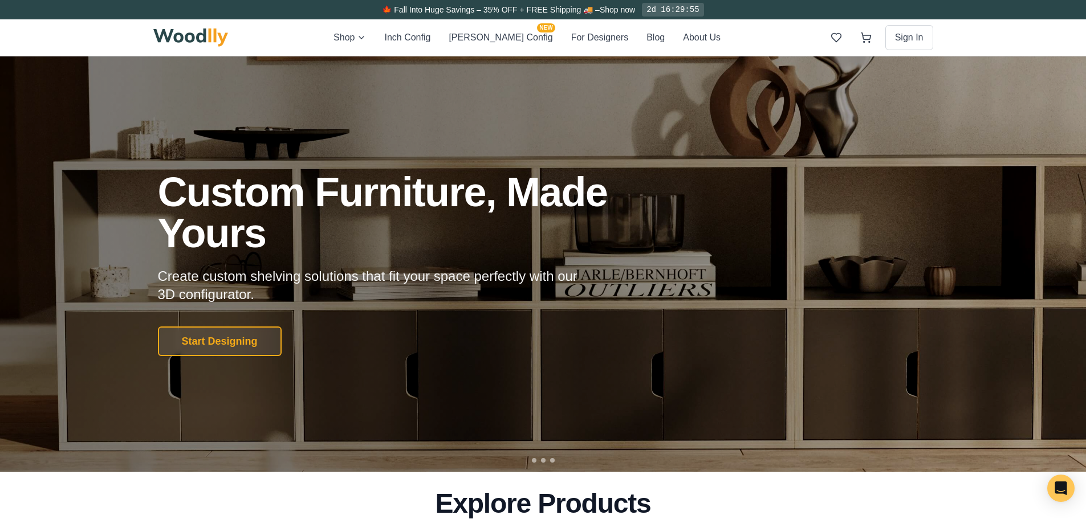 The image size is (1086, 519). I want to click on button: Inch Config, so click(407, 38).